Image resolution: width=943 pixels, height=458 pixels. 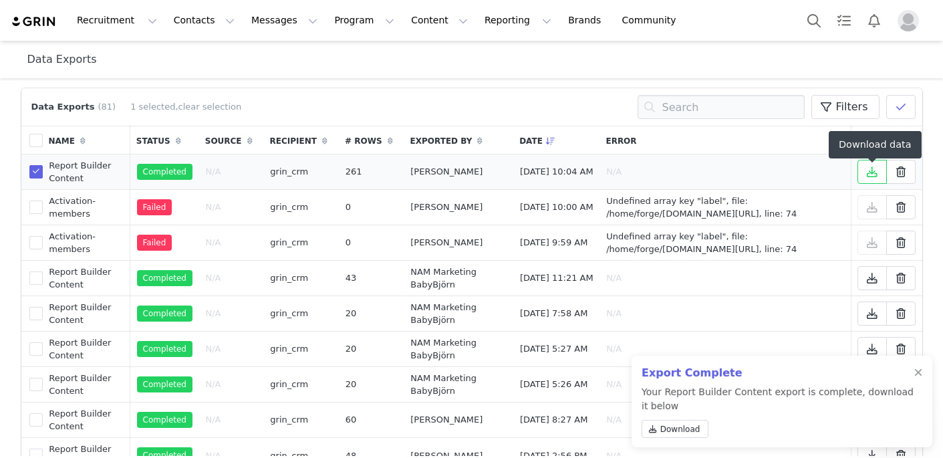 I want to click on span: Download, so click(x=680, y=429).